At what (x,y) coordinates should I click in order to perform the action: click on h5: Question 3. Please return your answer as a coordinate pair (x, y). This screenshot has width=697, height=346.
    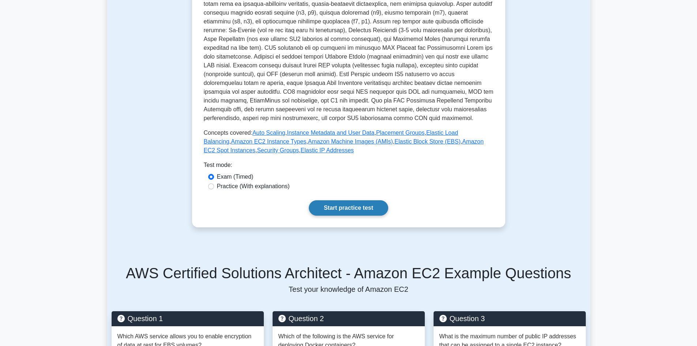
    Looking at the image, I should click on (510, 318).